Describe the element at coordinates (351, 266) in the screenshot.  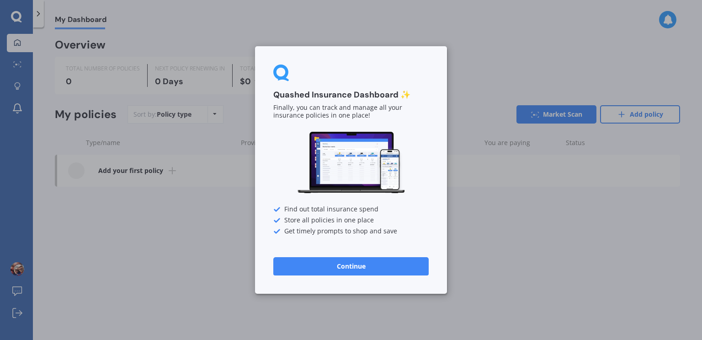
I see `button: Continue` at that location.